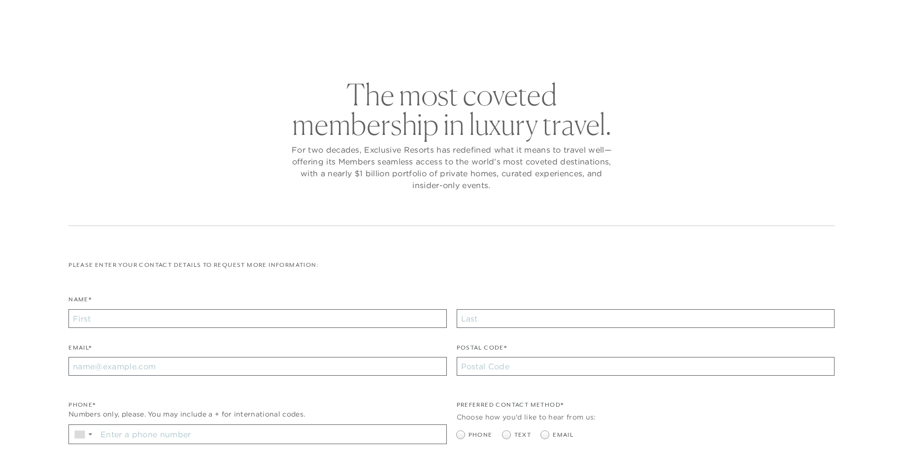 This screenshot has width=903, height=452. What do you see at coordinates (523, 435) in the screenshot?
I see `span: Text` at bounding box center [523, 435].